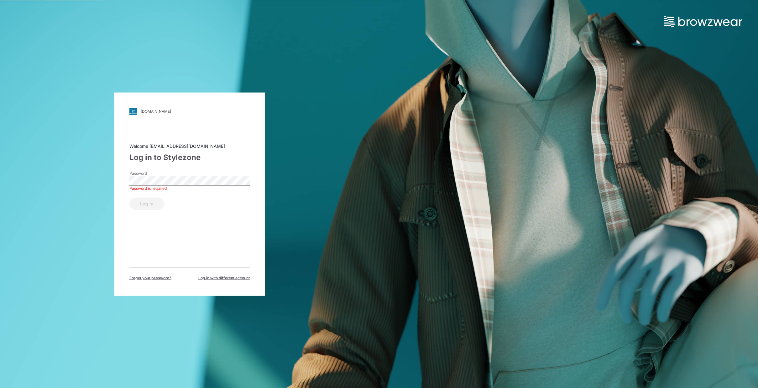 The image size is (758, 388). I want to click on span: Forget your password?, so click(150, 278).